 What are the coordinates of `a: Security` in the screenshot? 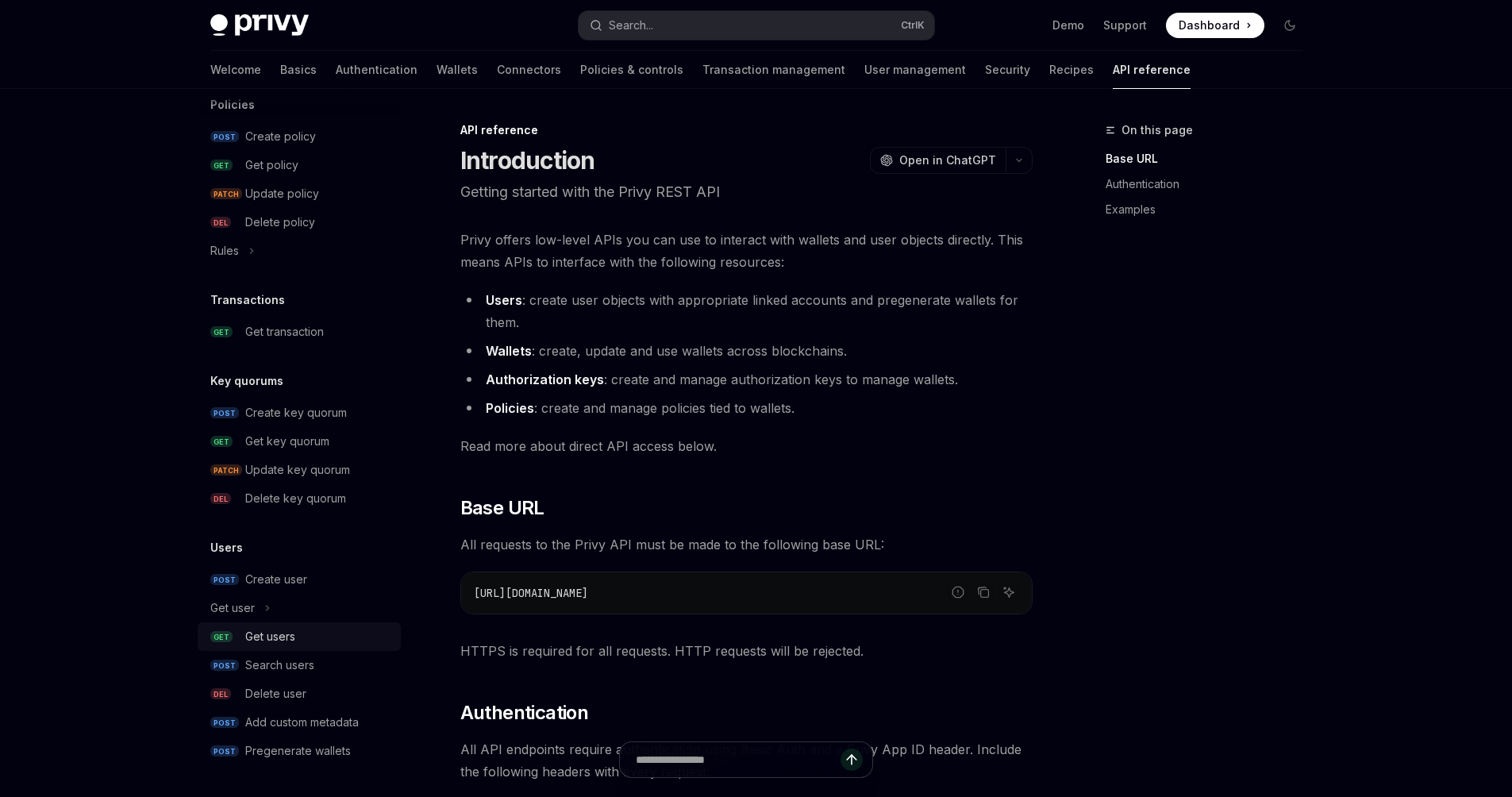 It's located at (1008, 70).